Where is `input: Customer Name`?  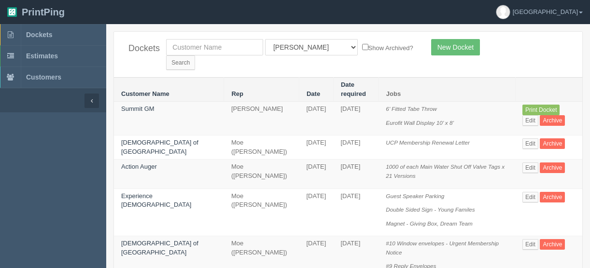 input: Customer Name is located at coordinates (214, 47).